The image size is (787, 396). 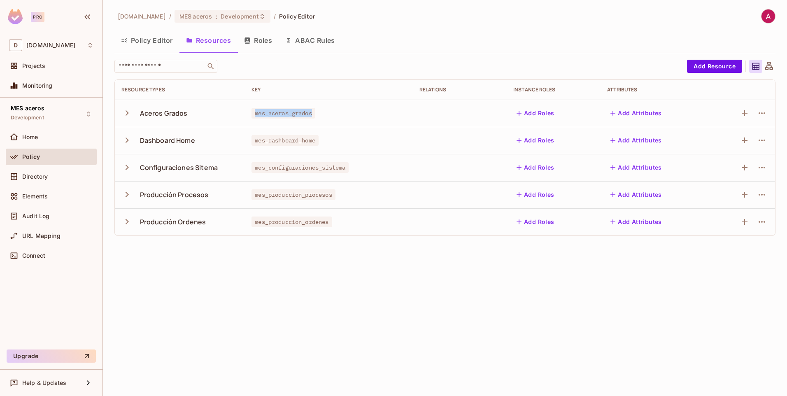 I want to click on div: Relations, so click(x=460, y=90).